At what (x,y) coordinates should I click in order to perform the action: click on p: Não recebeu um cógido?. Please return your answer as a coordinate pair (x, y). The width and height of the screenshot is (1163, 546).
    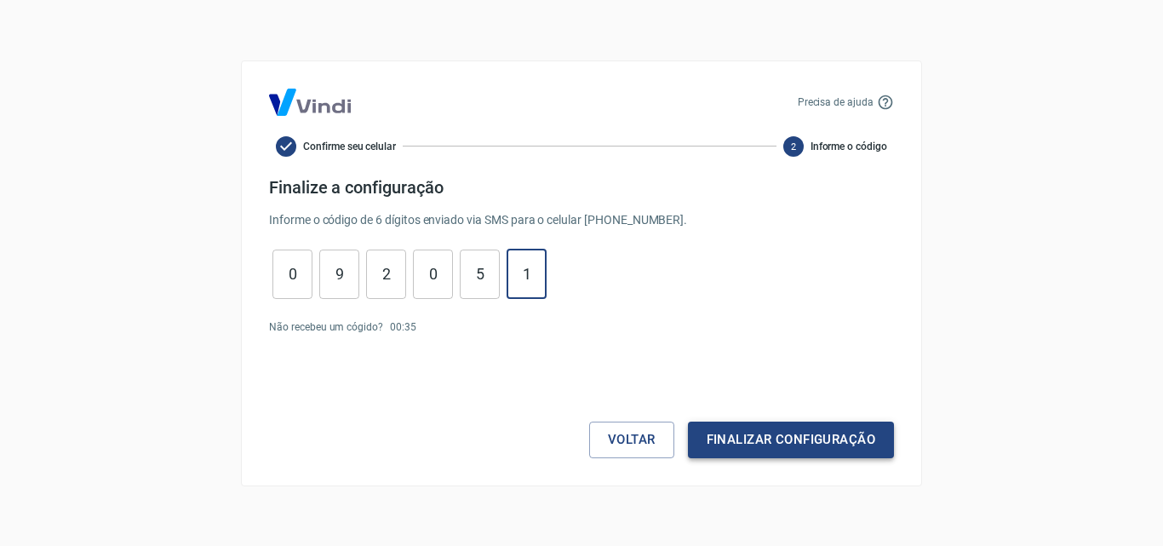
    Looking at the image, I should click on (326, 327).